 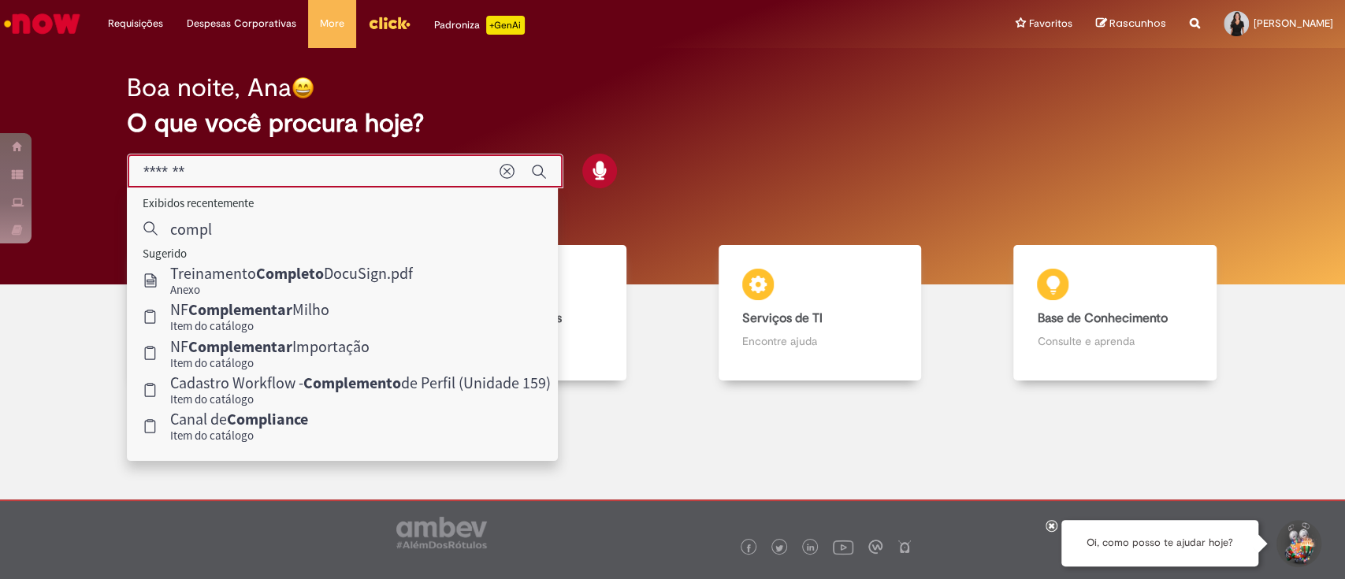 What do you see at coordinates (42, 24) in the screenshot?
I see `img: ServiceNow` at bounding box center [42, 24].